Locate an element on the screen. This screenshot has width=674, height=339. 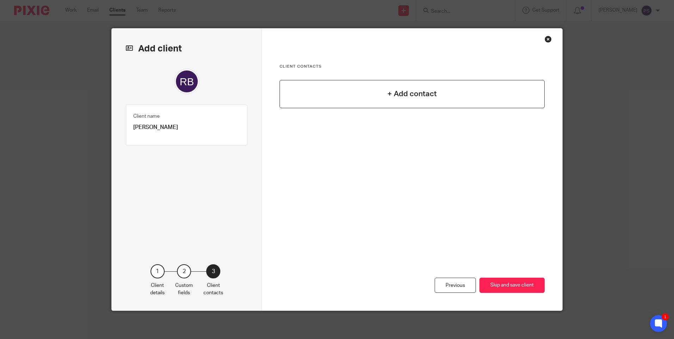
p: Client contacts is located at coordinates (213, 289).